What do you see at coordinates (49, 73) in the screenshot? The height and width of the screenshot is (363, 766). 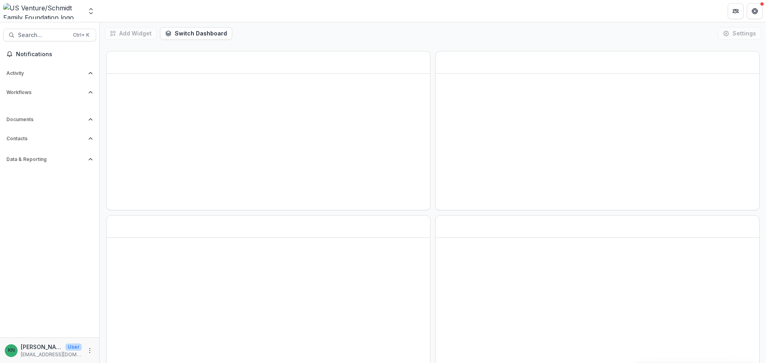 I see `button: Open Activity` at bounding box center [49, 73].